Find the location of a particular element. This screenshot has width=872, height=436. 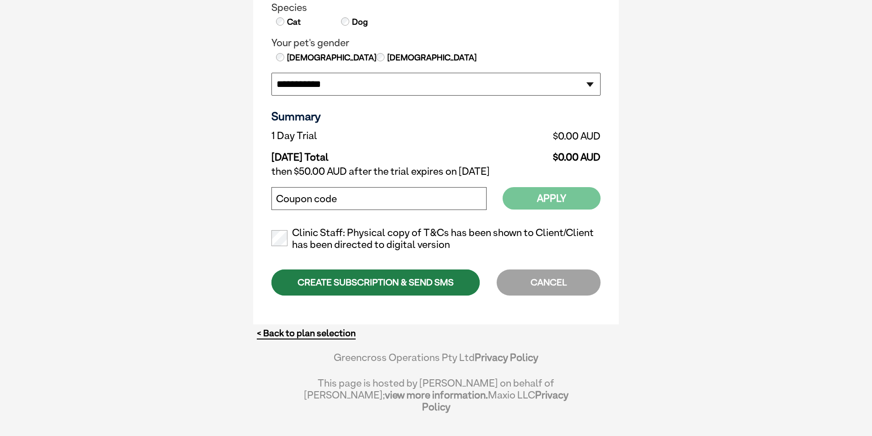

legend: Your pet's gender is located at coordinates (436, 43).